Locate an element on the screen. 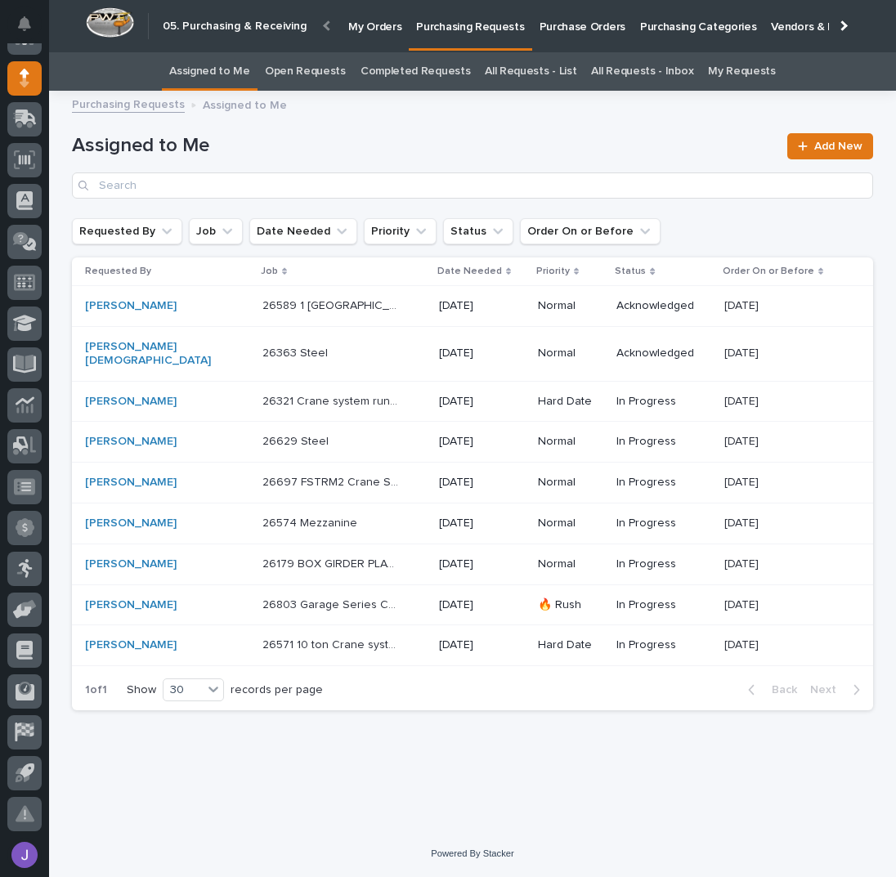 The height and width of the screenshot is (877, 896). p: Hard Date is located at coordinates (570, 645).